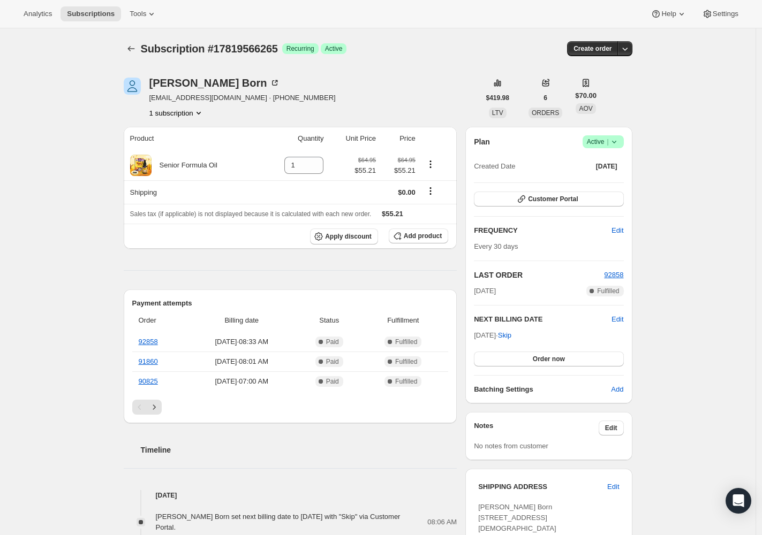 The image size is (762, 535). What do you see at coordinates (504, 336) in the screenshot?
I see `button: Skip` at bounding box center [504, 336].